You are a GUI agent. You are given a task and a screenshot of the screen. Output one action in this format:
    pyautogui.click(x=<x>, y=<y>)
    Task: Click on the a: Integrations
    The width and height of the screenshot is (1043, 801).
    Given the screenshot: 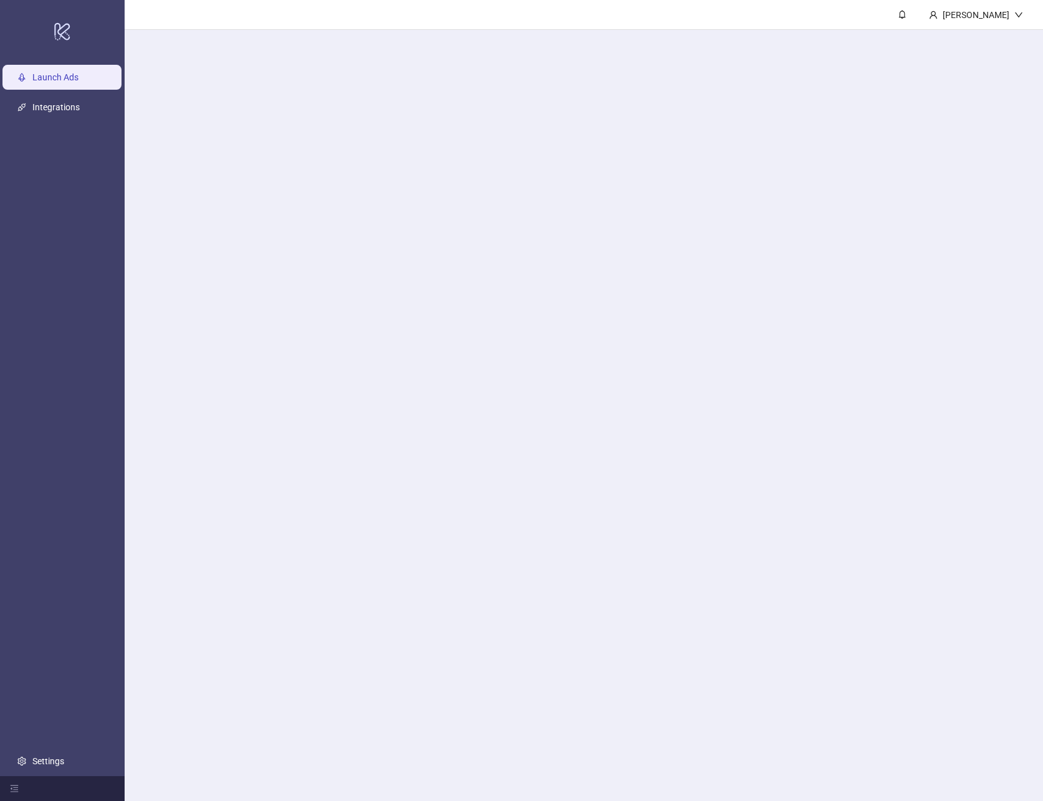 What is the action you would take?
    pyautogui.click(x=56, y=107)
    